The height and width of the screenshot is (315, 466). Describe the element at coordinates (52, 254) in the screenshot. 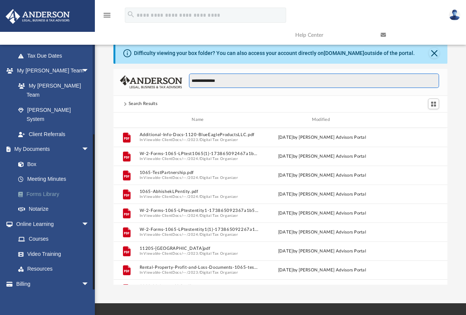

I see `a: Video Training` at that location.